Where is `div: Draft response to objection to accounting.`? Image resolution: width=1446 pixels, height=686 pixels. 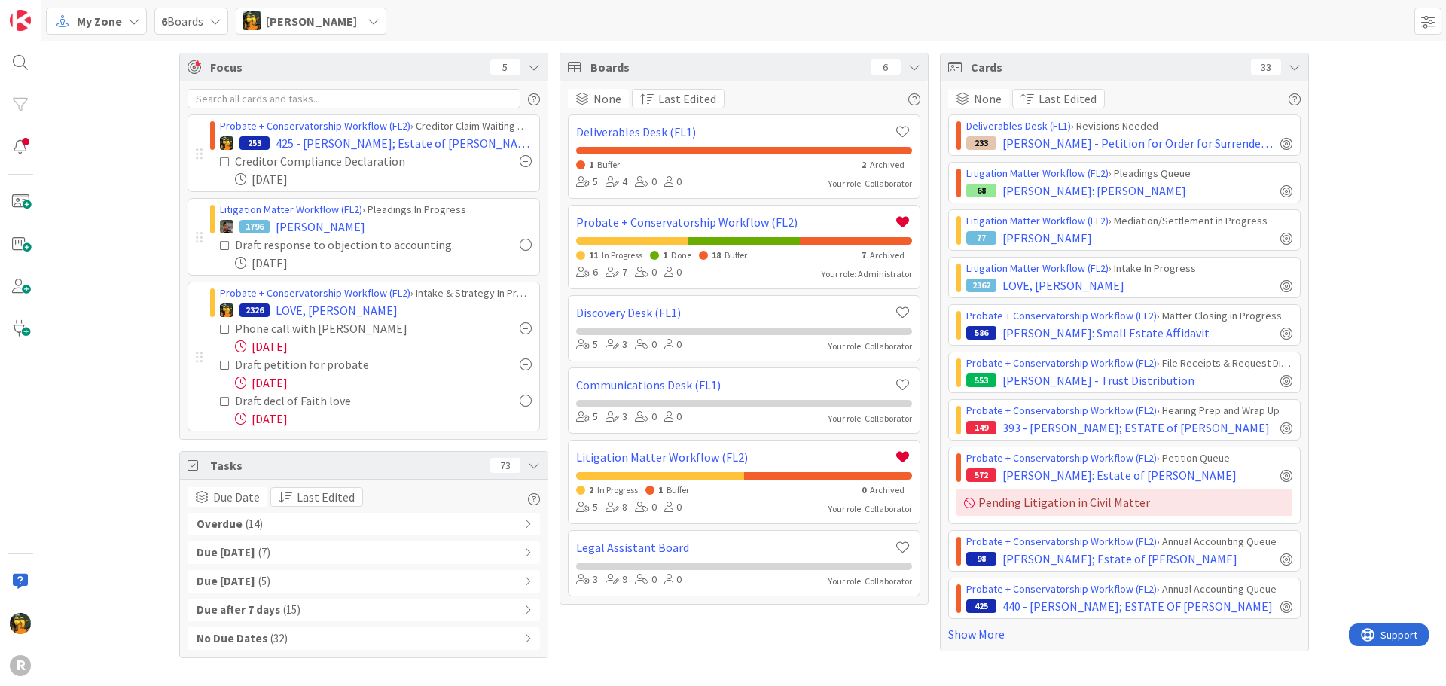
div: Draft response to objection to accounting. is located at coordinates (359, 245).